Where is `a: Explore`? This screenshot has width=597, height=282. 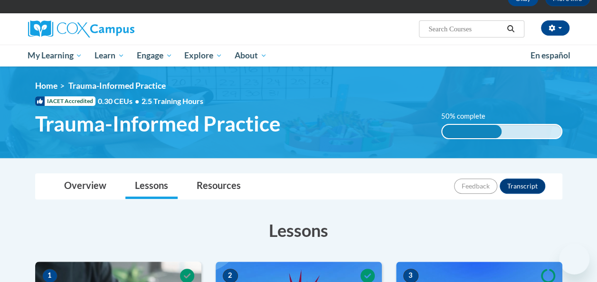
a: Explore is located at coordinates (203, 56).